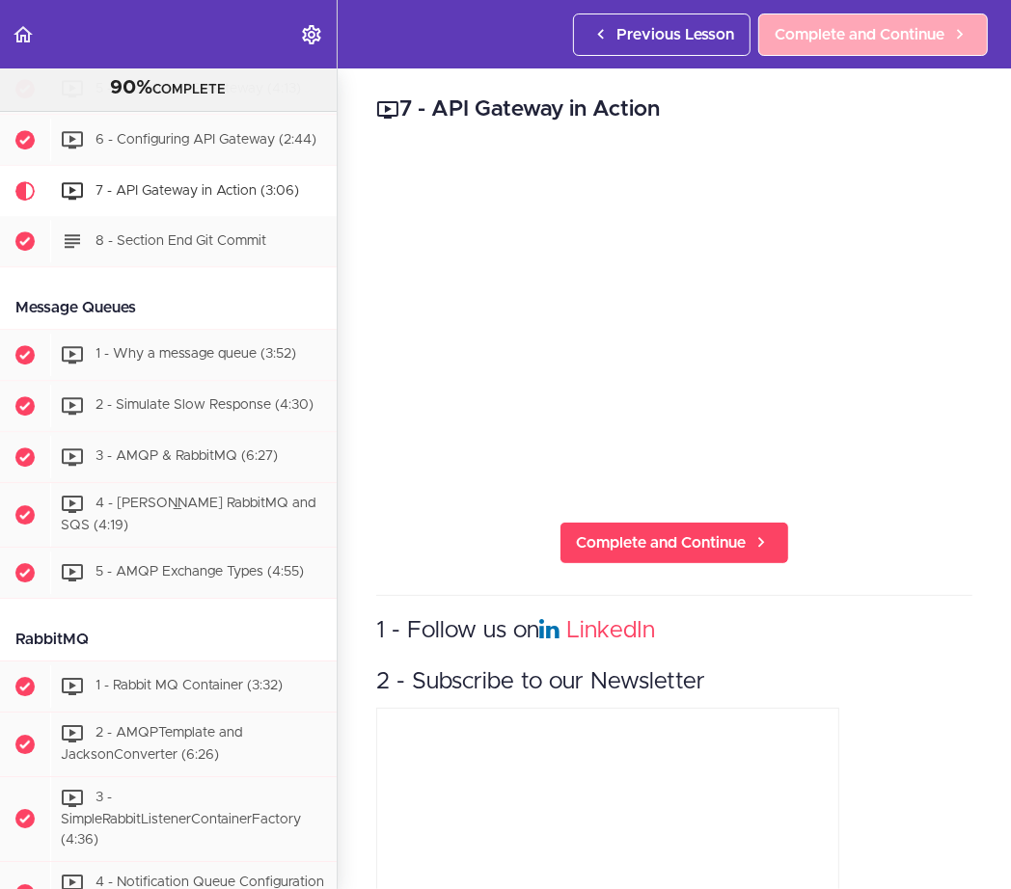 This screenshot has height=889, width=1011. Describe the element at coordinates (132, 88) in the screenshot. I see `span: 90%` at that location.